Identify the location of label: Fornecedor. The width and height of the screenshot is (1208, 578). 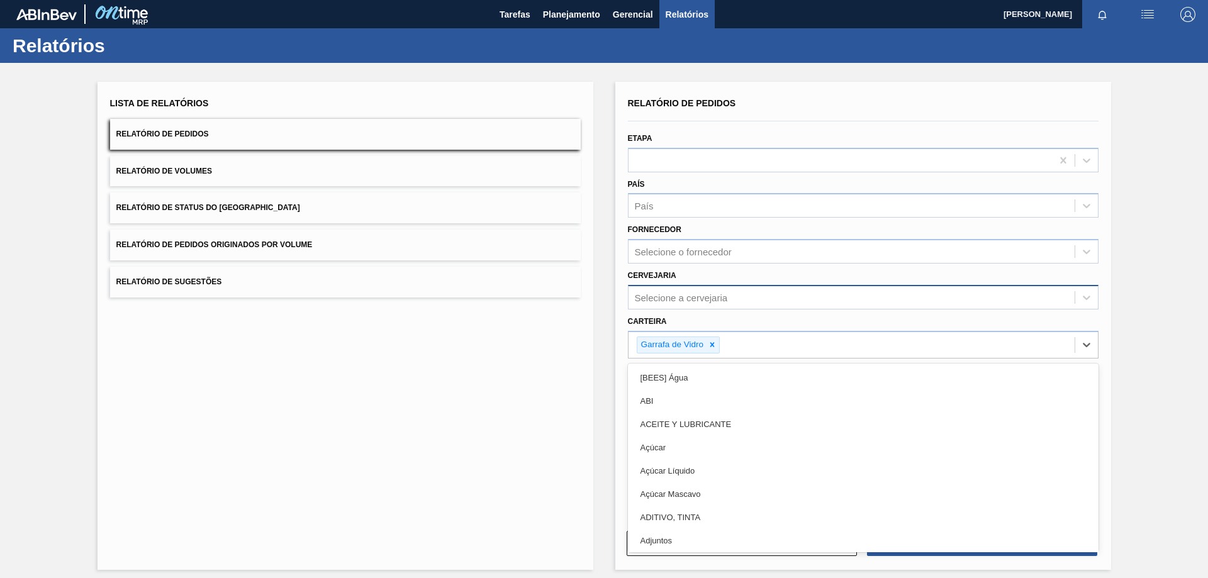
(655, 230).